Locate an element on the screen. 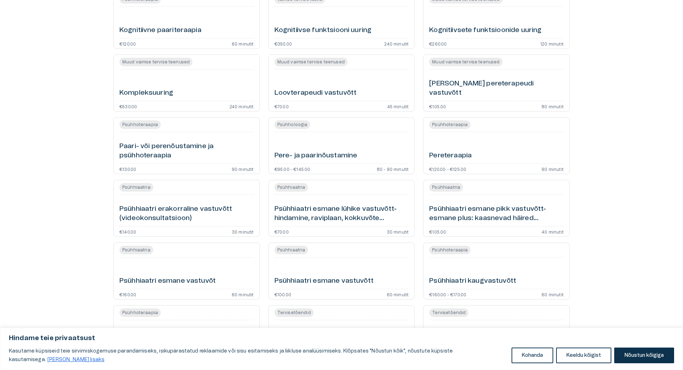 Image resolution: width=683 pixels, height=370 pixels. button: Keeldu kõigist is located at coordinates (583, 356).